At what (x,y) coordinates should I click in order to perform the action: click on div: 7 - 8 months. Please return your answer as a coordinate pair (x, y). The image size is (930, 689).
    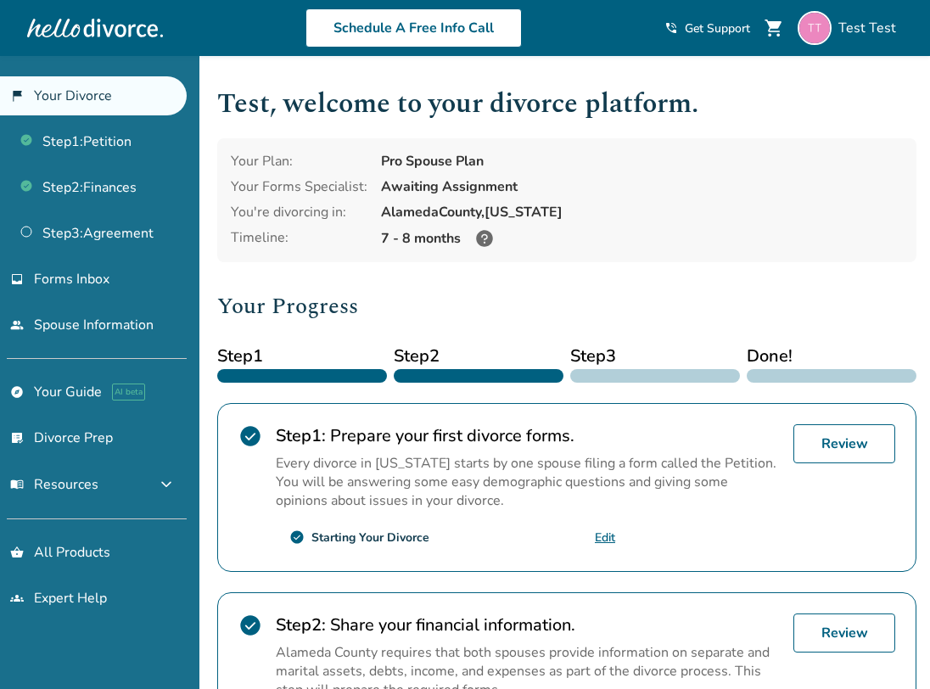
    Looking at the image, I should click on (642, 239).